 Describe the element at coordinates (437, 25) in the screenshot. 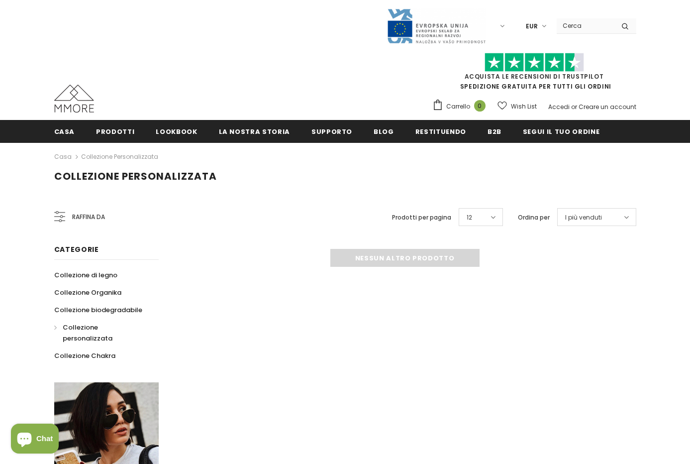

I see `a: Javni Razpis` at that location.